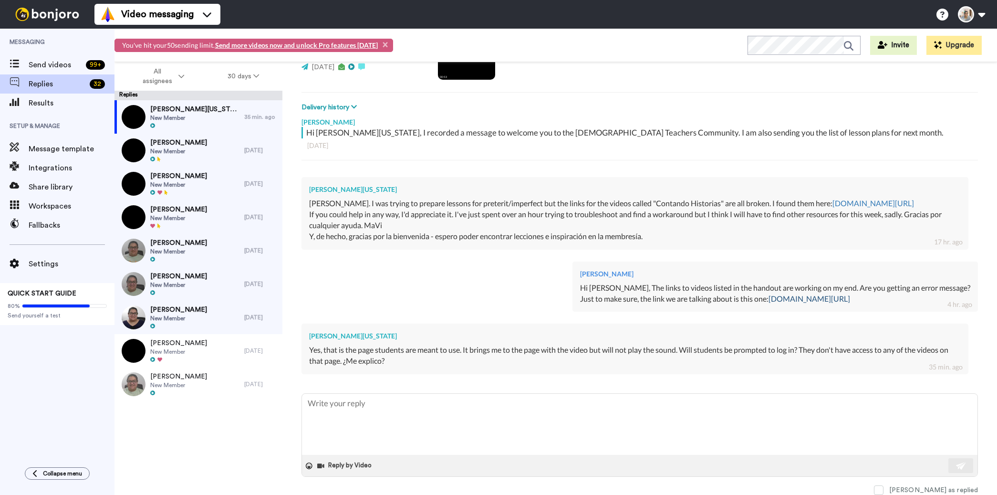 This screenshot has width=997, height=495. Describe the element at coordinates (134, 150) in the screenshot. I see `img: 197a3901-5cca-4db4-b56c-05be9d743367-thumb.jpg` at that location.